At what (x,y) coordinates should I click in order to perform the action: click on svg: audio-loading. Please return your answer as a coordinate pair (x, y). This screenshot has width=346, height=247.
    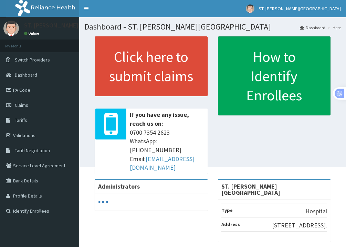
    Looking at the image, I should click on (103, 202).